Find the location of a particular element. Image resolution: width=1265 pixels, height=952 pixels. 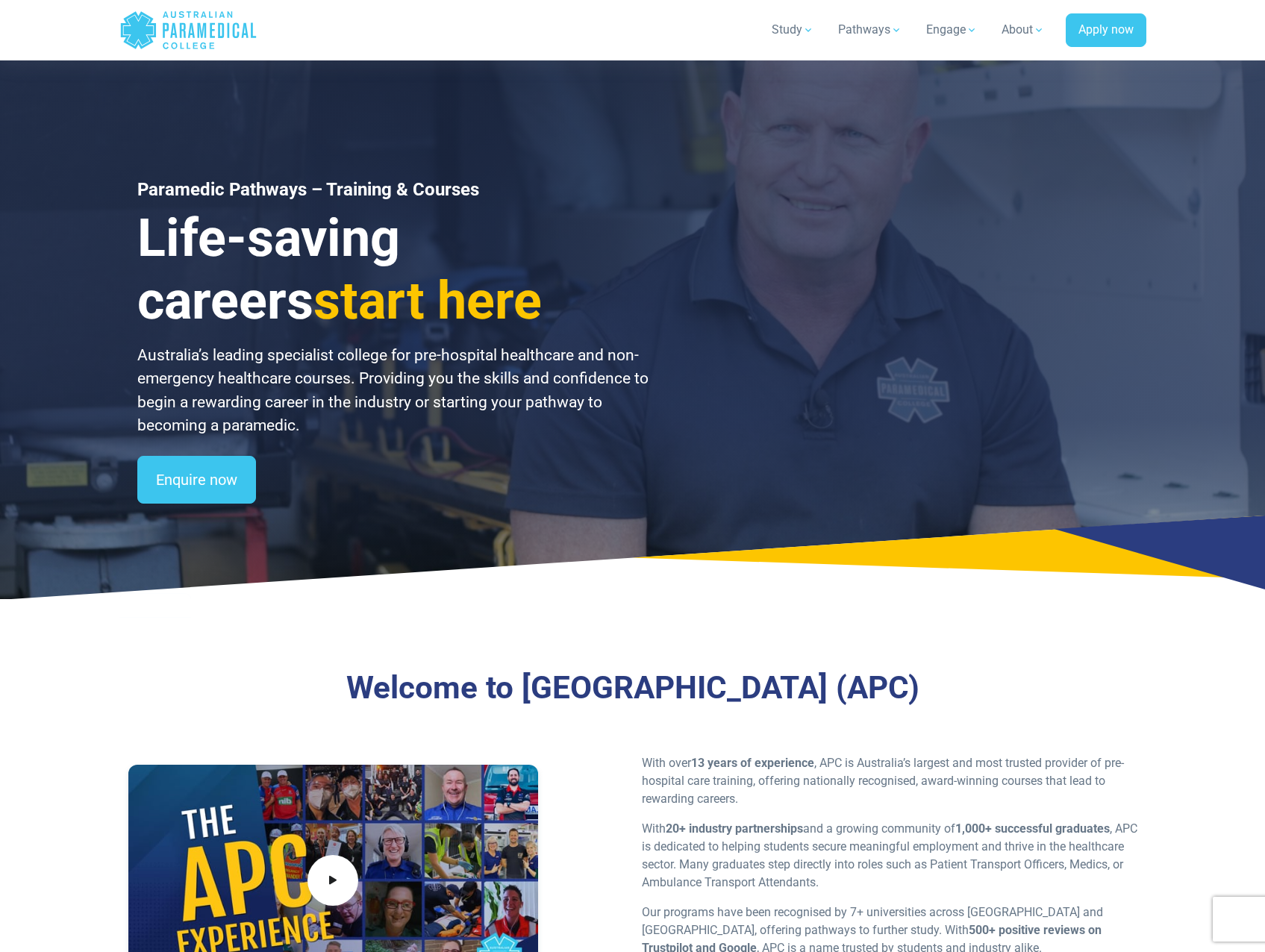

a: About is located at coordinates (1023, 29).